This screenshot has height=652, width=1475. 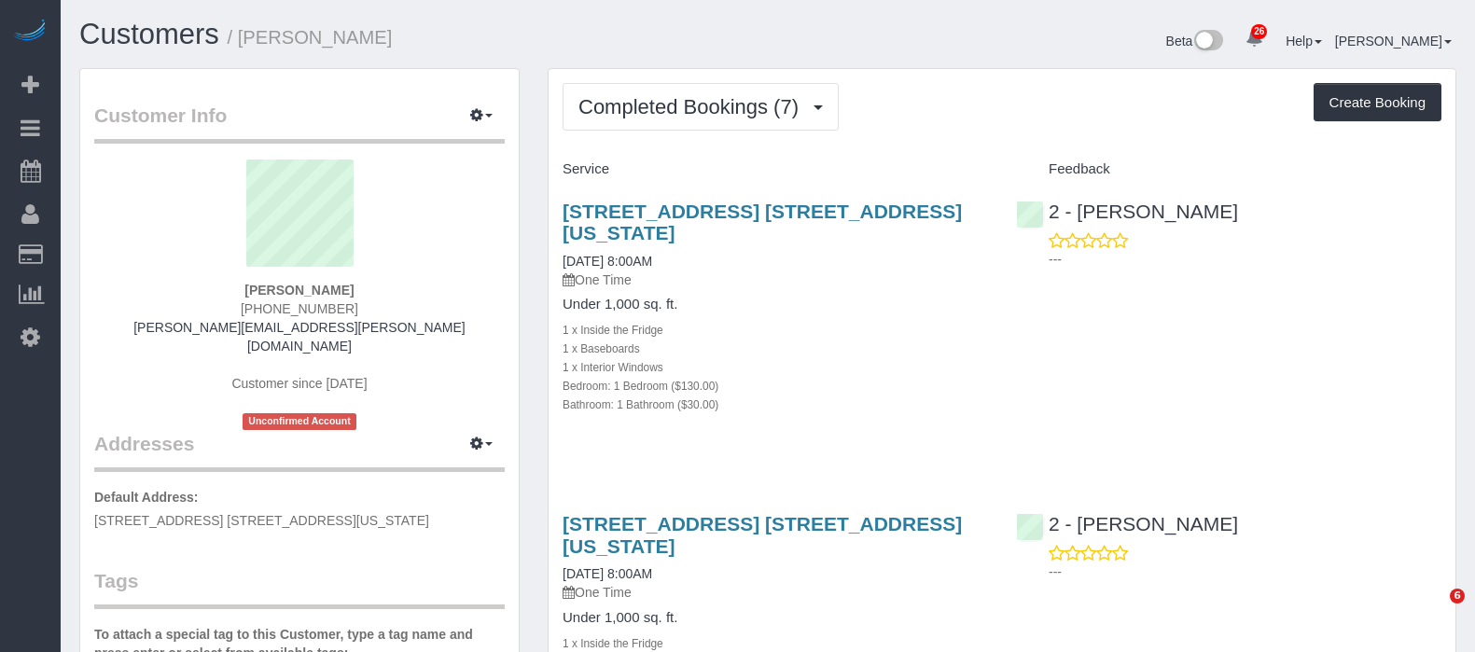 I want to click on small: Bedroom: 1 Bedroom ($130.00), so click(x=640, y=386).